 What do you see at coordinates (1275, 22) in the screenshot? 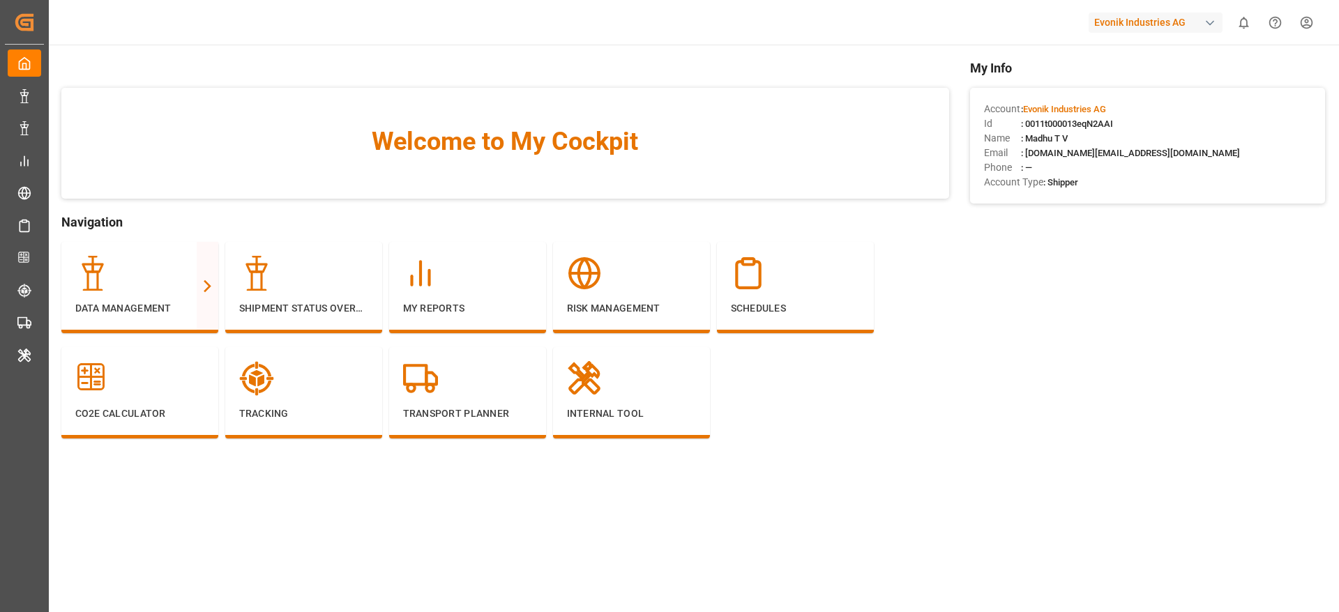
I see `button: Help Center` at bounding box center [1275, 22].